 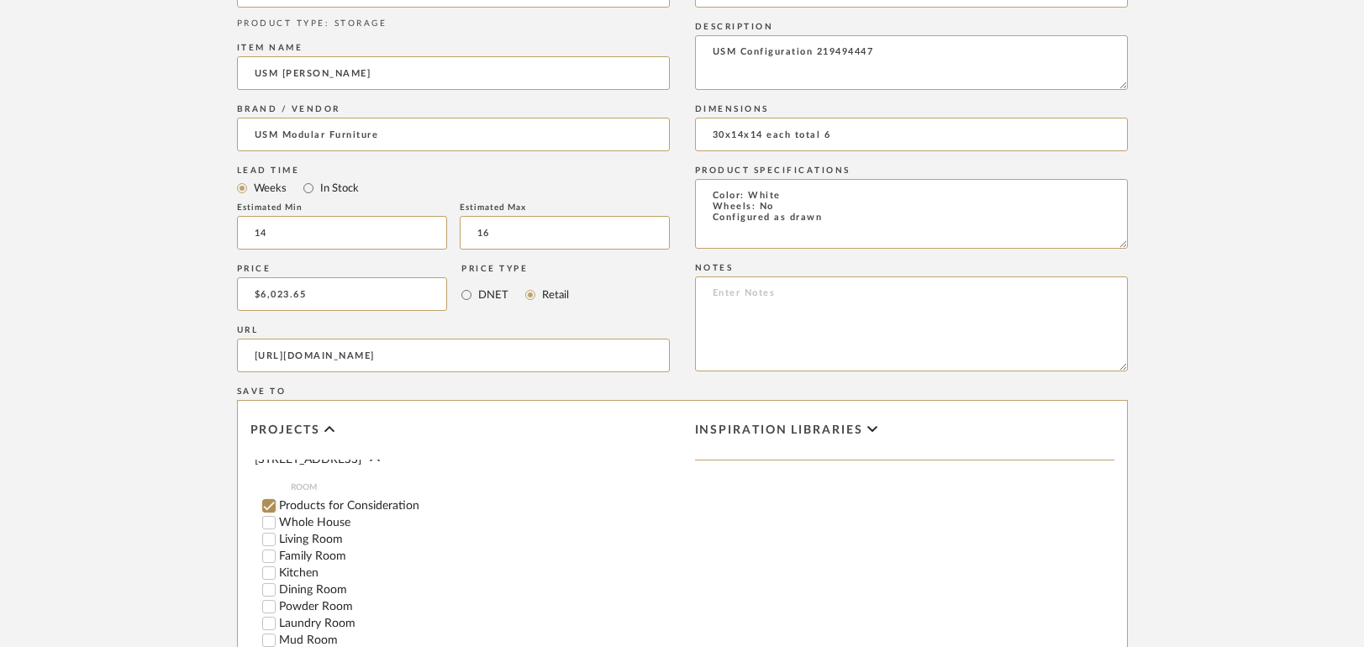 What do you see at coordinates (453, 73) in the screenshot?
I see `input: Enter Name` at bounding box center [453, 73].